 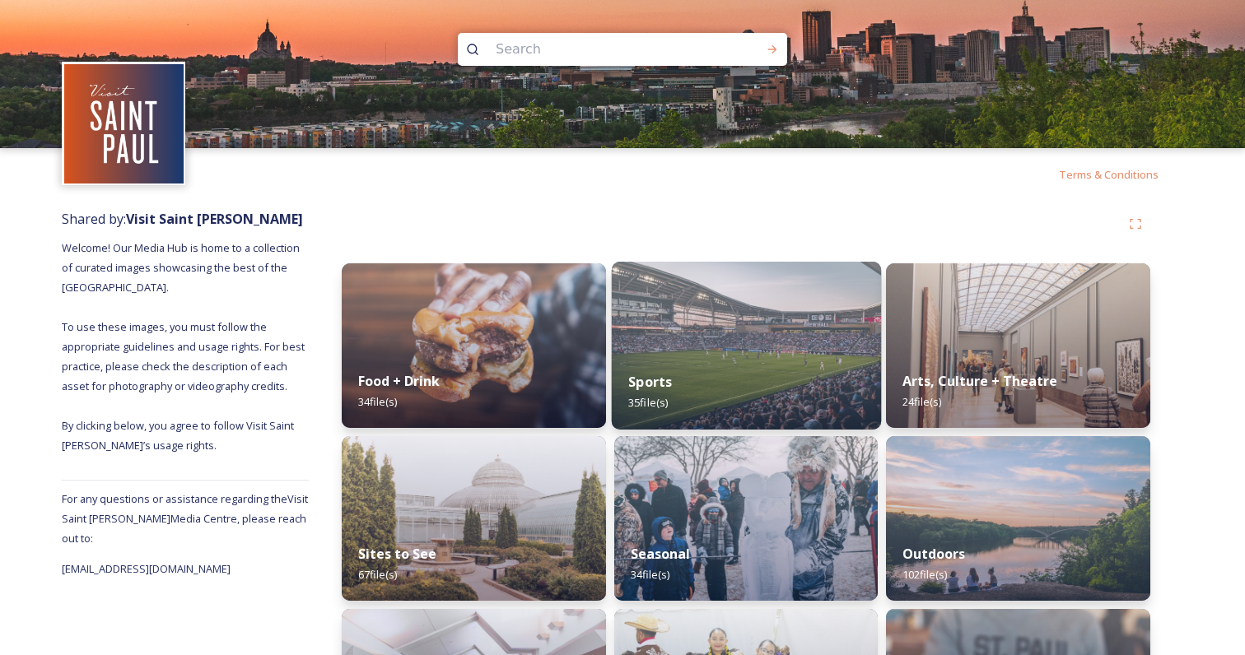 I want to click on input: Search, so click(x=600, y=49).